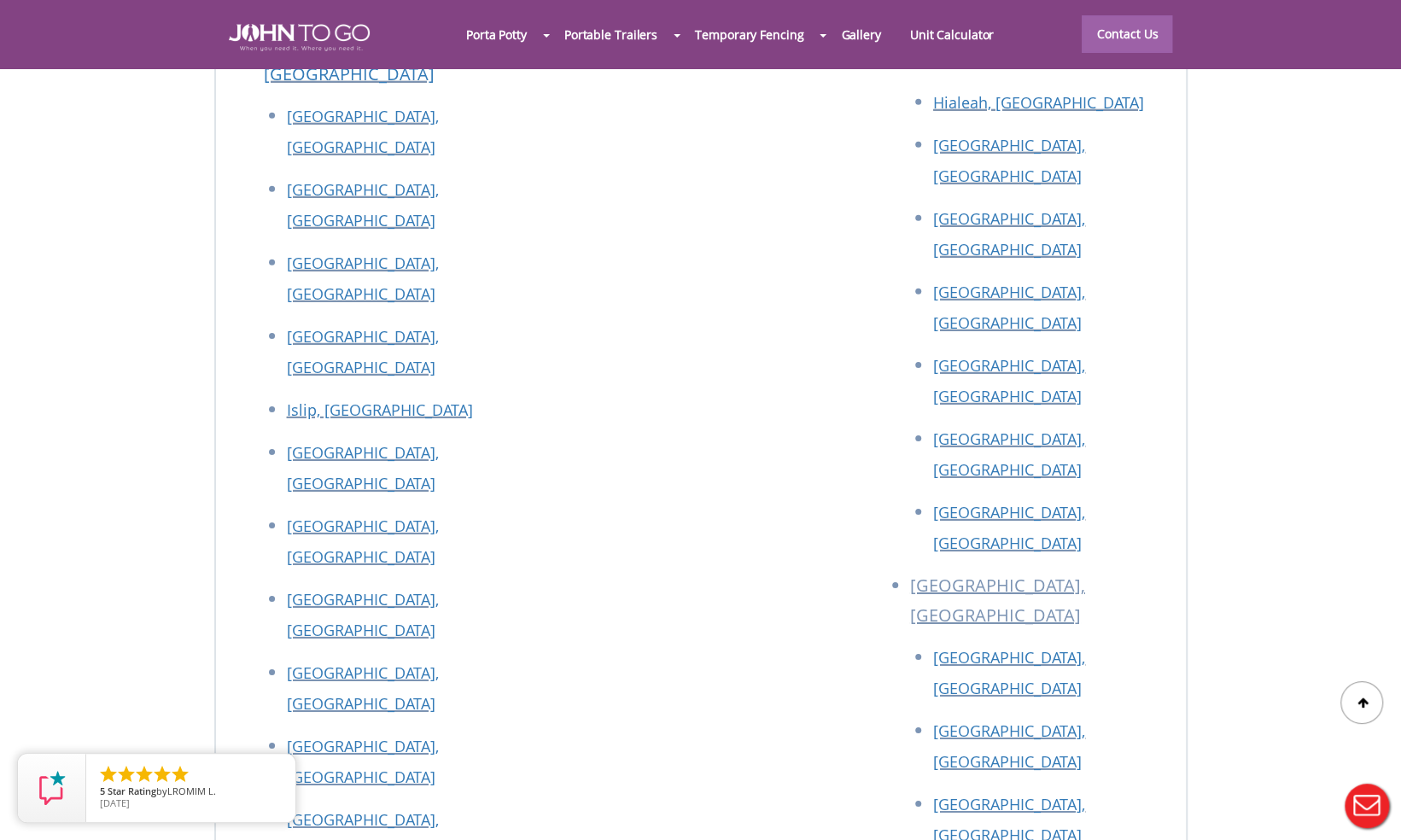  I want to click on img: Review Rating, so click(52, 788).